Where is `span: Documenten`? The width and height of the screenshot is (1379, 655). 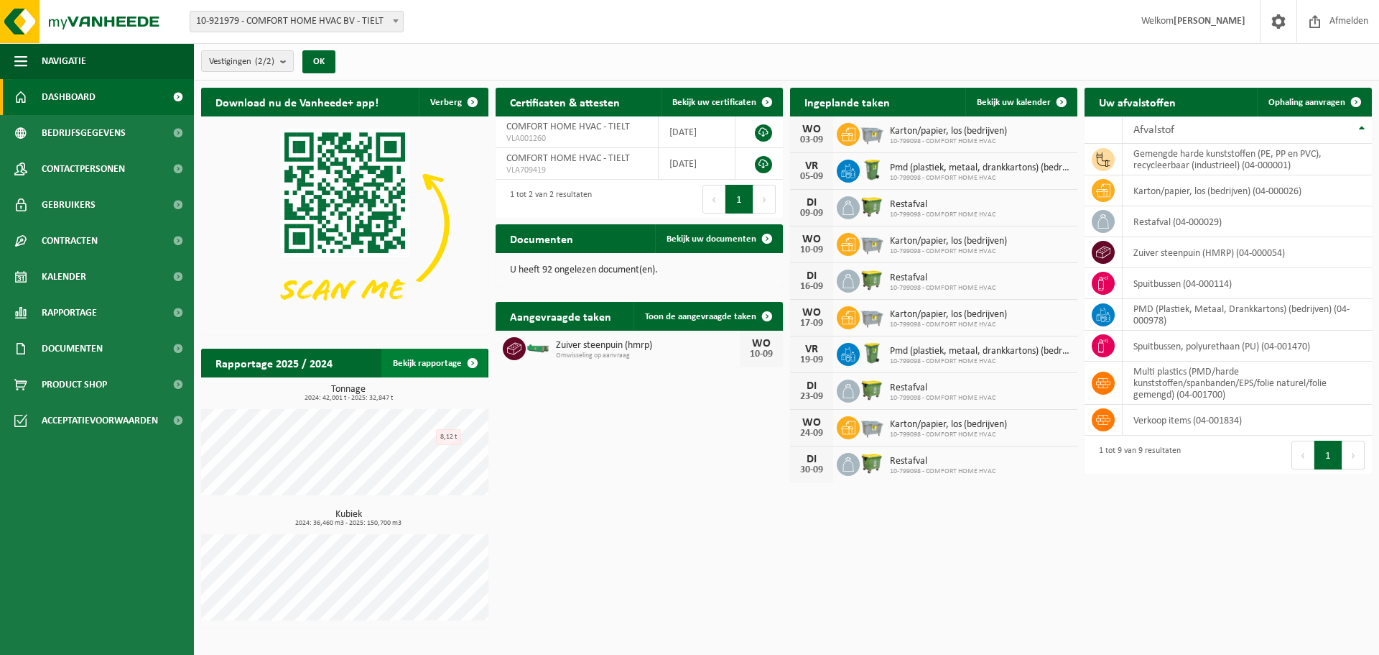
span: Documenten is located at coordinates (72, 348).